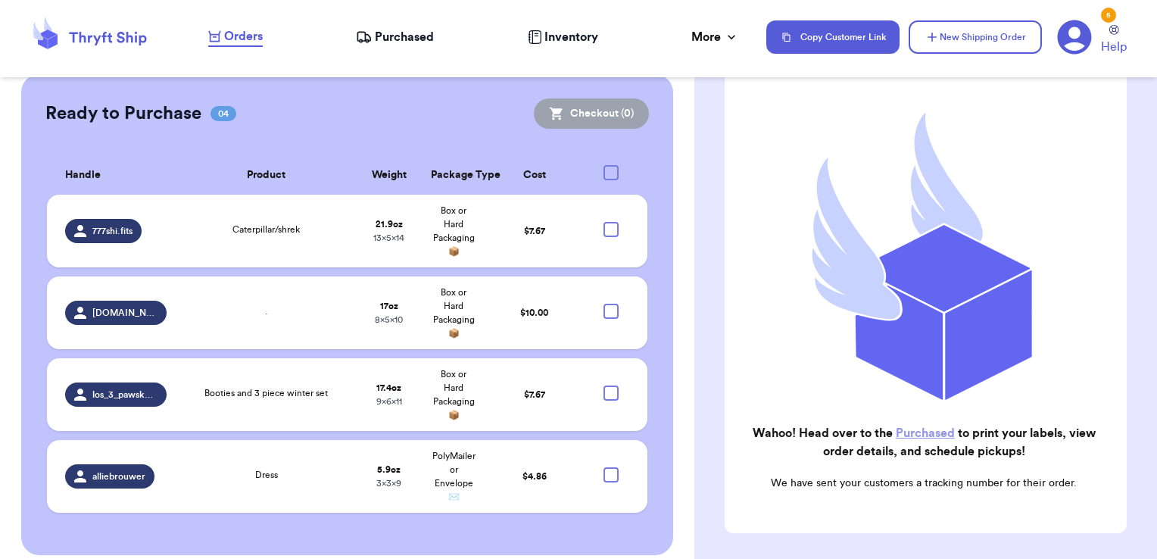  Describe the element at coordinates (1114, 47) in the screenshot. I see `span: Help` at that location.